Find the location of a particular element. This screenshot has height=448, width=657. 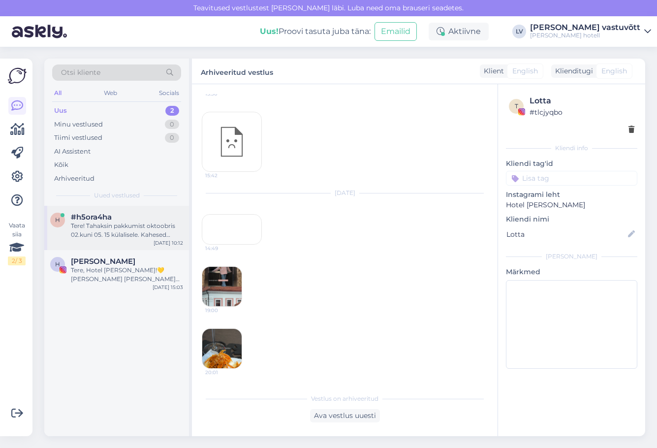

p: Märkmed is located at coordinates (571, 272).